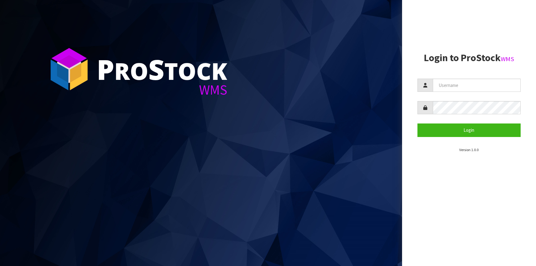 This screenshot has width=536, height=266. What do you see at coordinates (69, 69) in the screenshot?
I see `img: ProStock Cube` at bounding box center [69, 69].